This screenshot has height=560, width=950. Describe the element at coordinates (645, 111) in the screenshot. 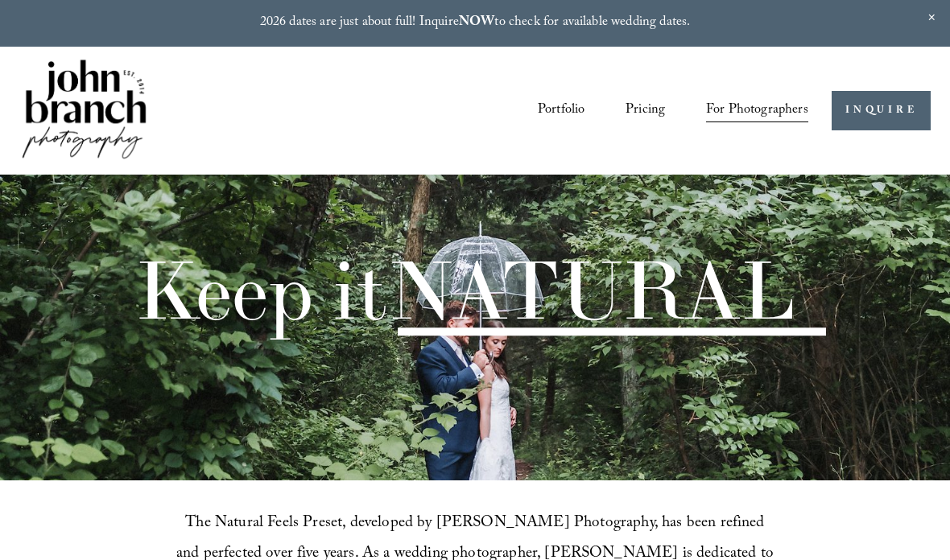

I see `a: Pricing` at that location.